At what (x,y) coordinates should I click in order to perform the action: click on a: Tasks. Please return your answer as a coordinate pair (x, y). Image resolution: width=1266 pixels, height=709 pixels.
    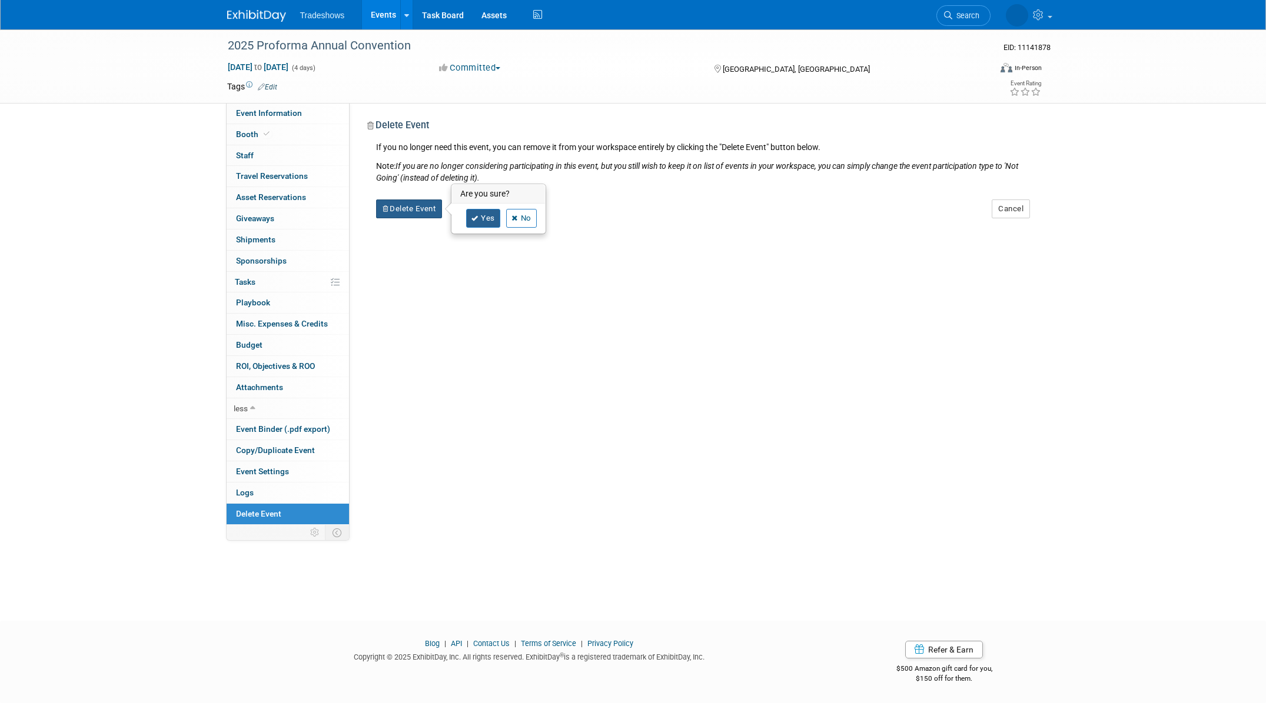
    Looking at the image, I should click on (288, 282).